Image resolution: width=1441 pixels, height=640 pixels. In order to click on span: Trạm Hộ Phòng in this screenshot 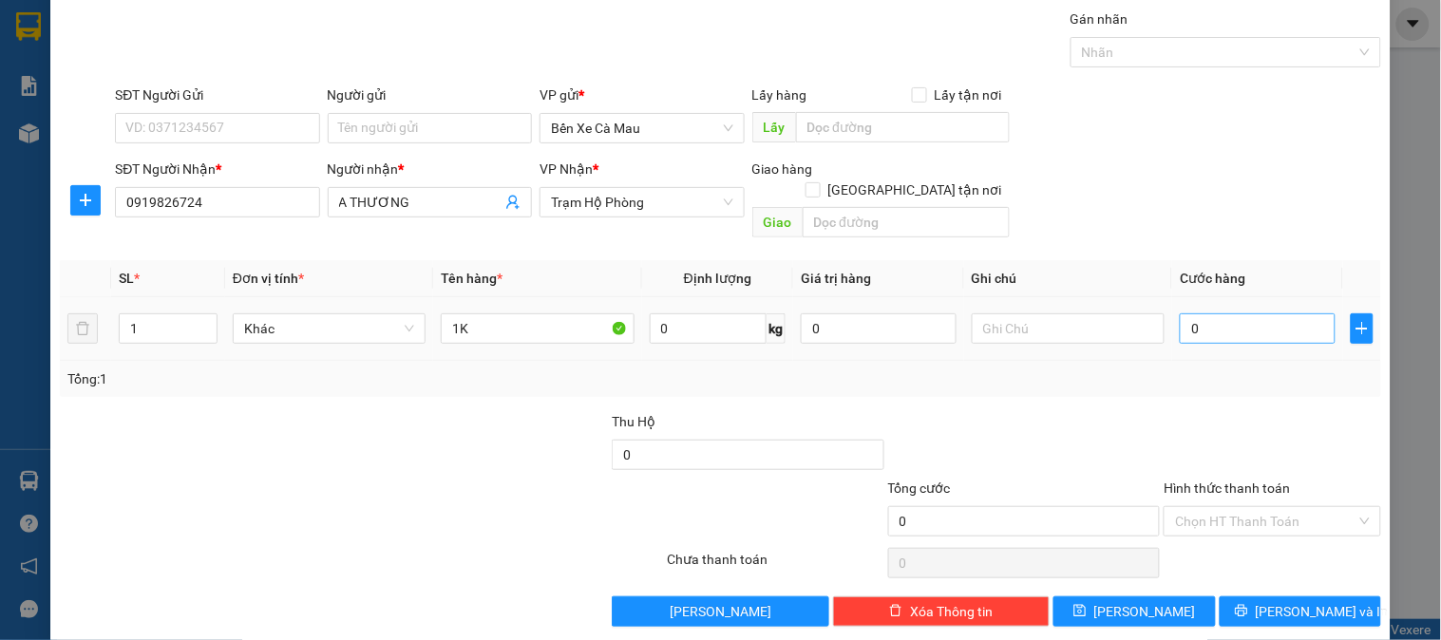, I will do `click(641, 202)`.